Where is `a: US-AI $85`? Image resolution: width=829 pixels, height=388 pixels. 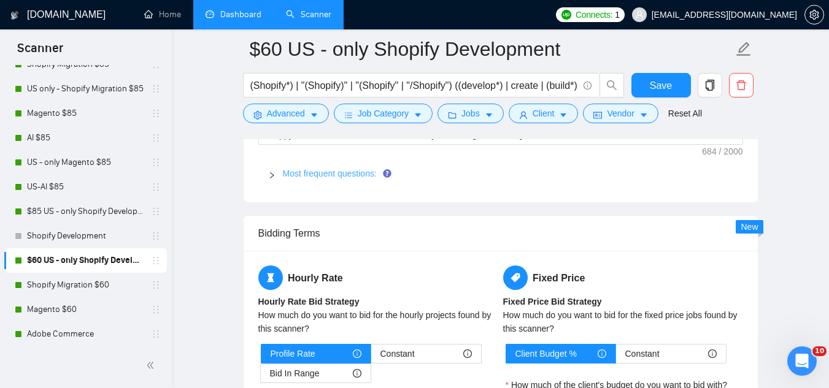
a: US-AI $85 is located at coordinates (85, 187).